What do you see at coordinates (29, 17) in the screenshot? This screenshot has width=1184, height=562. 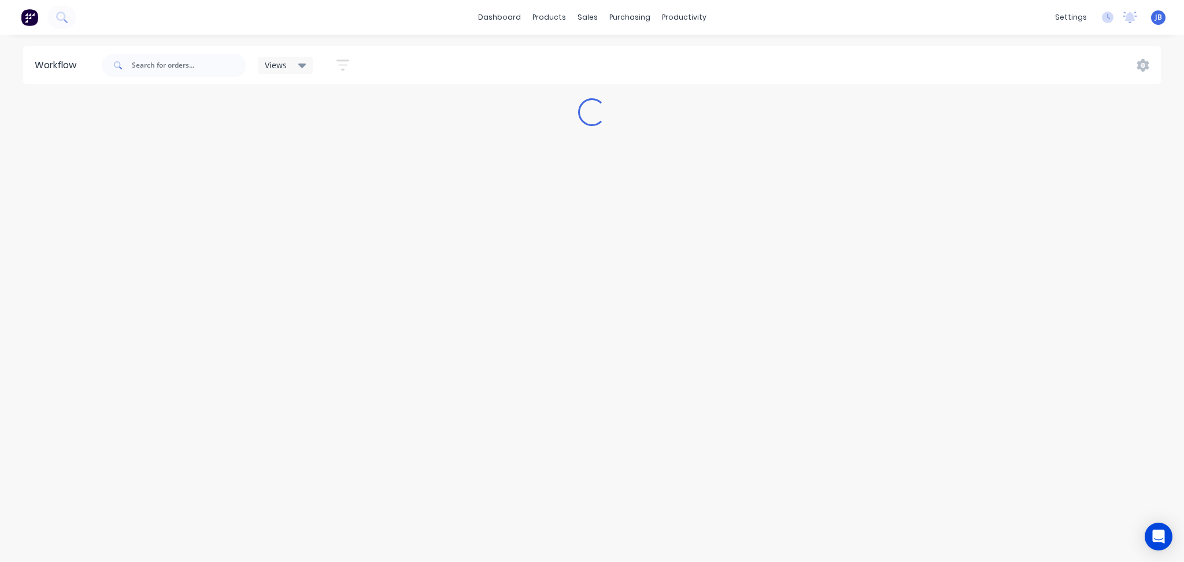 I see `img: Factory` at bounding box center [29, 17].